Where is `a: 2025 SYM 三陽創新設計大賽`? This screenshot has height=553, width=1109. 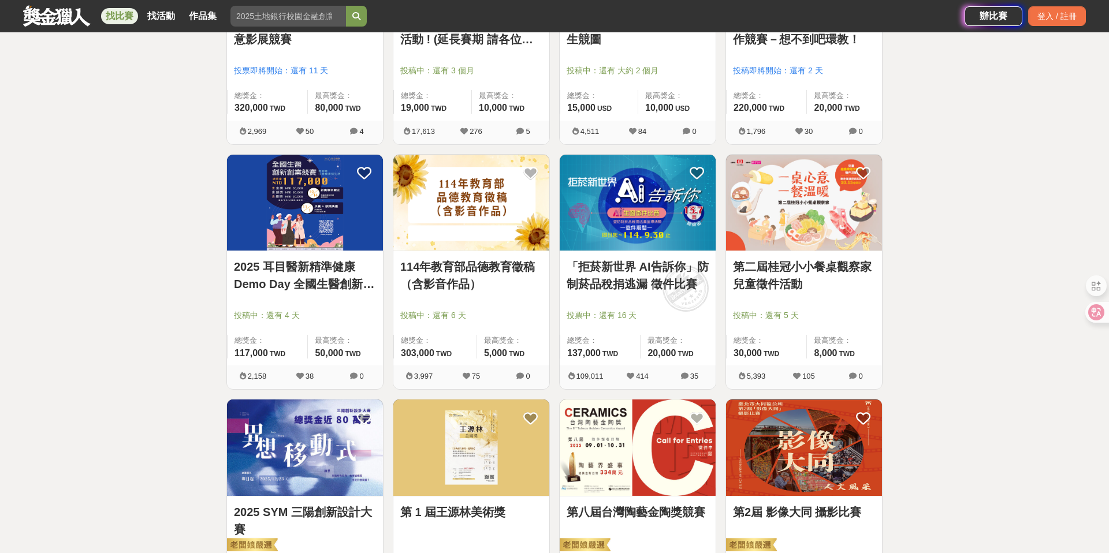
a: 2025 SYM 三陽創新設計大賽 is located at coordinates (305, 521).